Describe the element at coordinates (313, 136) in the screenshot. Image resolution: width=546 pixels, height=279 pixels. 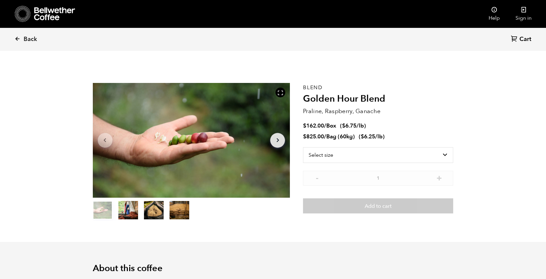
I see `bdi: 825.00` at that location.